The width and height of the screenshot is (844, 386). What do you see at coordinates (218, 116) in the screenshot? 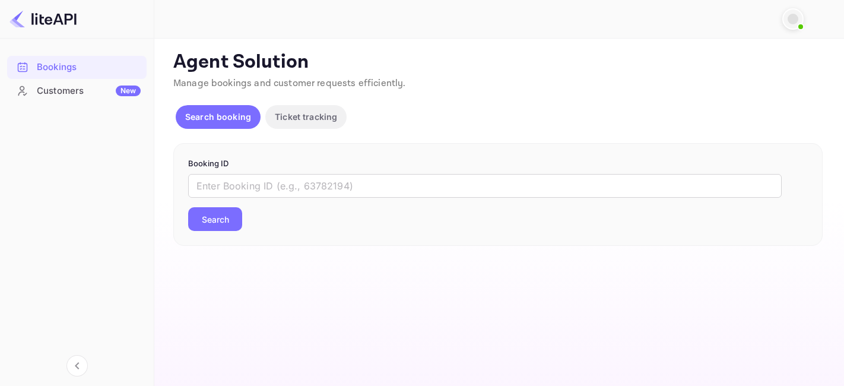
I see `p: Search booking` at bounding box center [218, 116].